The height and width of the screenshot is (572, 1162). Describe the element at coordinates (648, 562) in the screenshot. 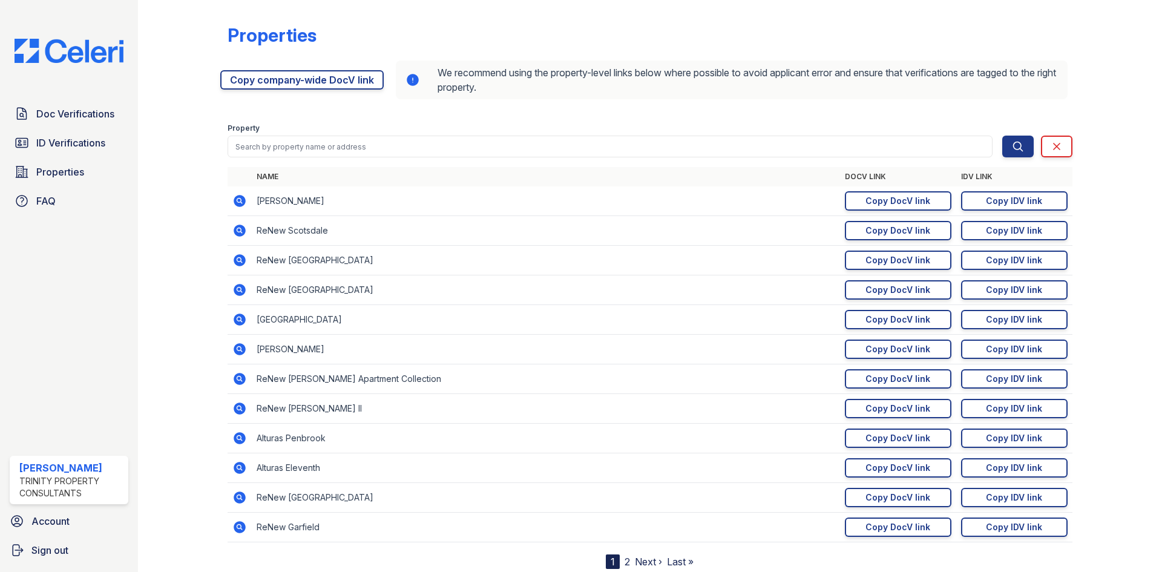

I see `a: Next ›` at that location.